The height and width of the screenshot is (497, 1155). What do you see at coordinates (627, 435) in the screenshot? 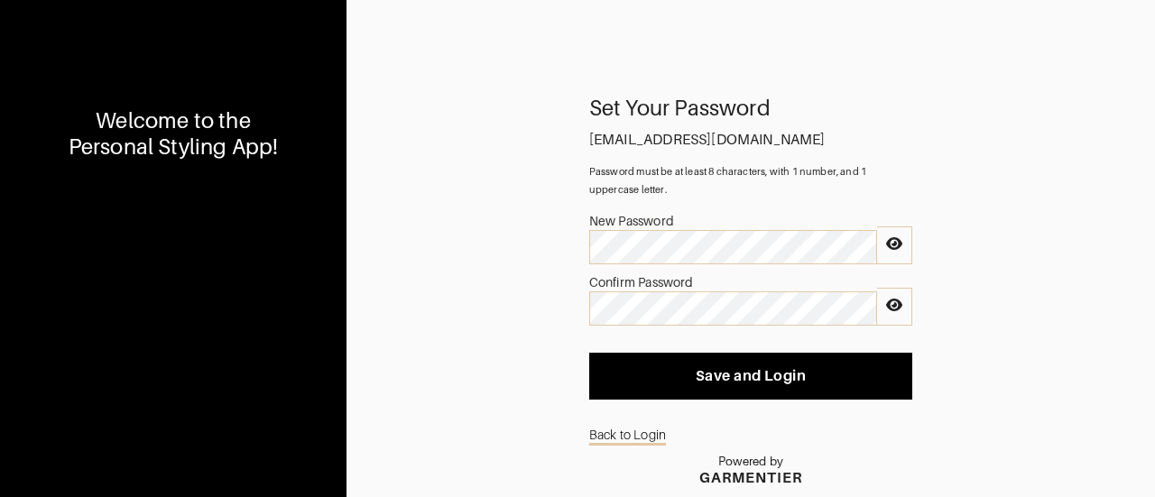
I see `a: Back to Login` at bounding box center [627, 435].